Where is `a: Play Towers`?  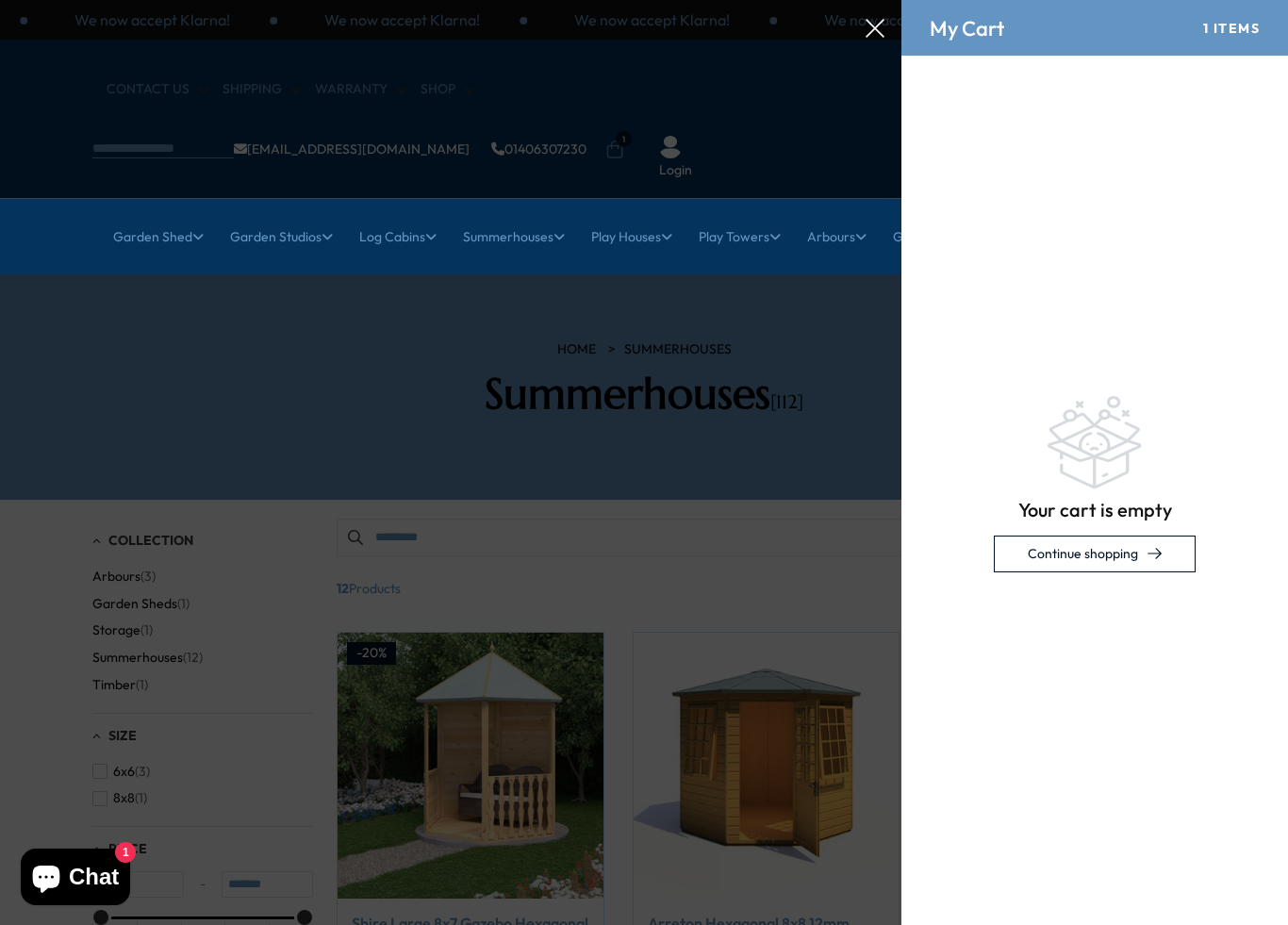 a: Play Towers is located at coordinates (740, 237).